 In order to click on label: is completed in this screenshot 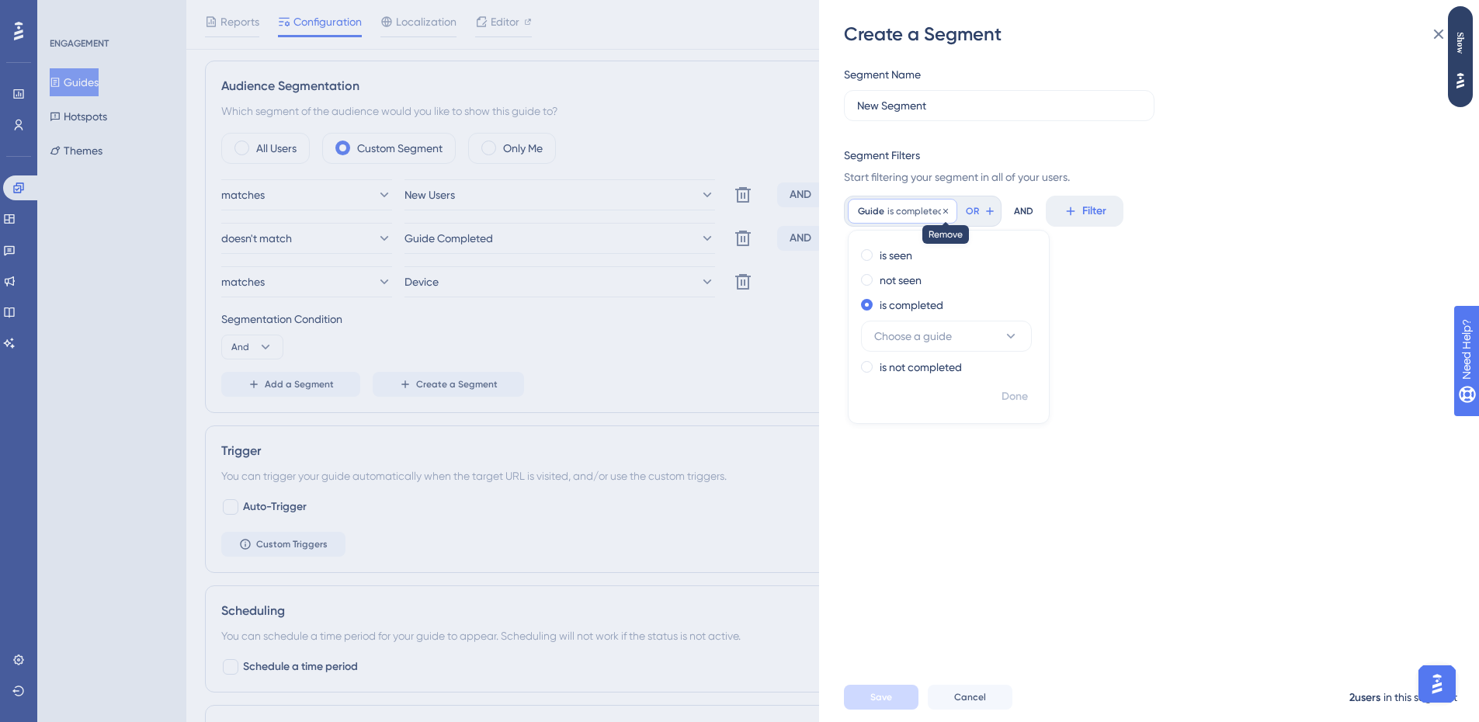, I will do `click(912, 305)`.